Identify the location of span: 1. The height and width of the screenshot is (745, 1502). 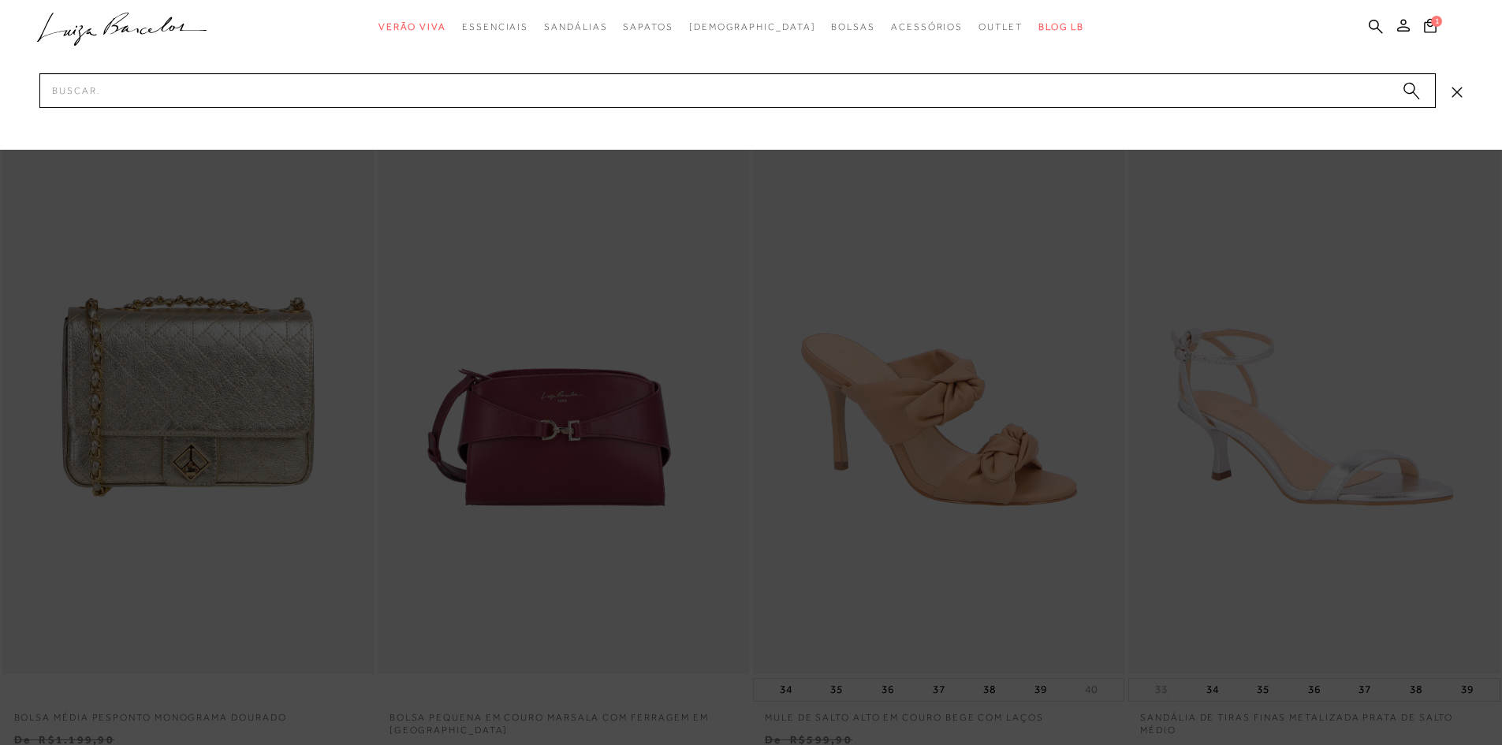
(1436, 21).